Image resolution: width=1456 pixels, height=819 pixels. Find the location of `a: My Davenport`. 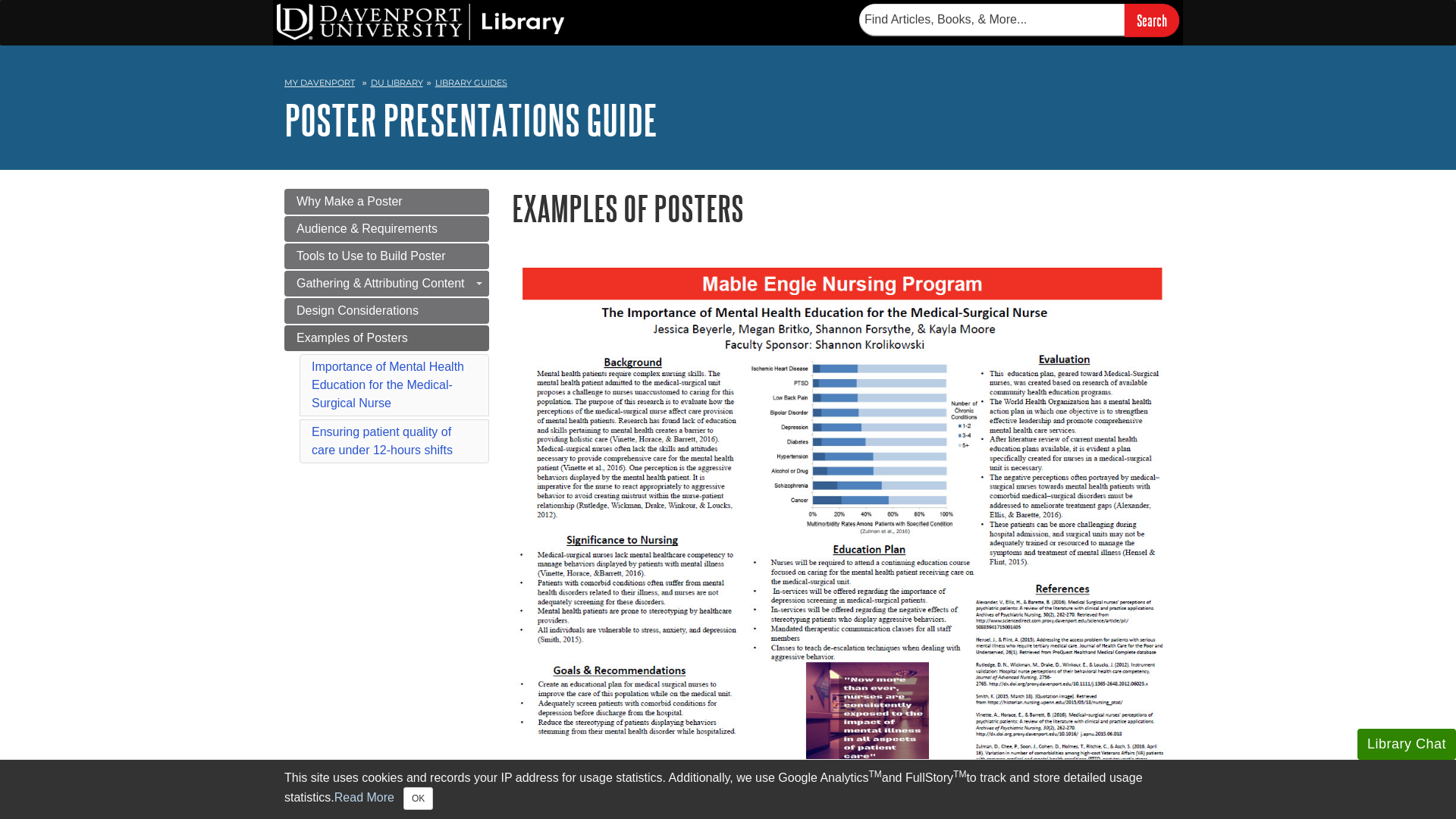

a: My Davenport is located at coordinates (320, 82).